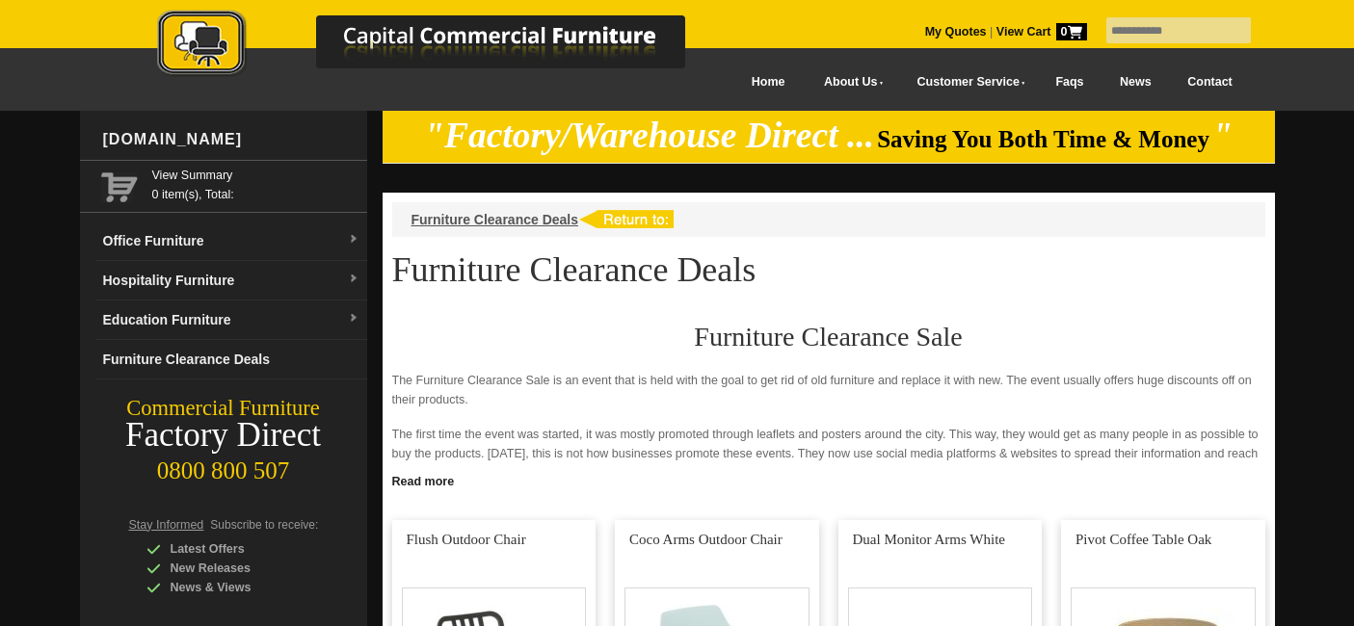  Describe the element at coordinates (264, 525) in the screenshot. I see `span: Subscribe to receive:` at that location.